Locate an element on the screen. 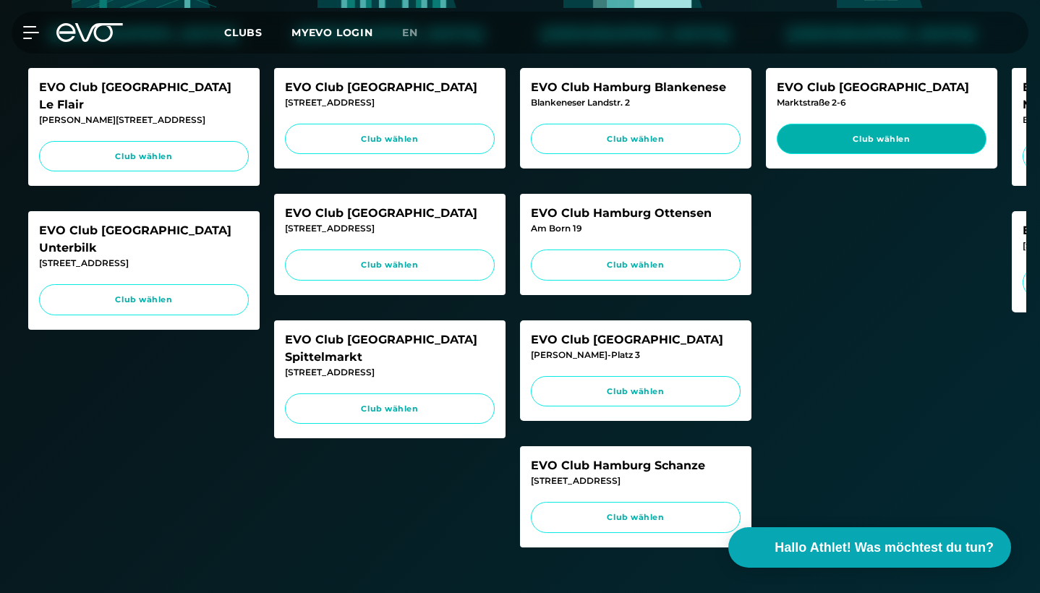  span: Clubs is located at coordinates (243, 33).